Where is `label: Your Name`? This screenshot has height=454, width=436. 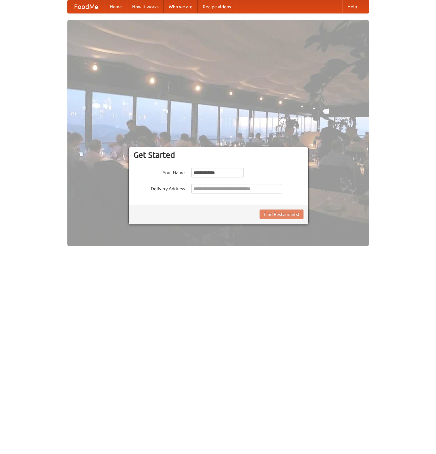 label: Your Name is located at coordinates (159, 172).